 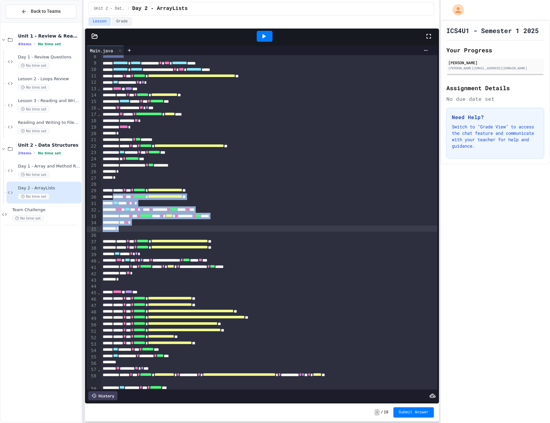 I want to click on div: 53, so click(x=92, y=344).